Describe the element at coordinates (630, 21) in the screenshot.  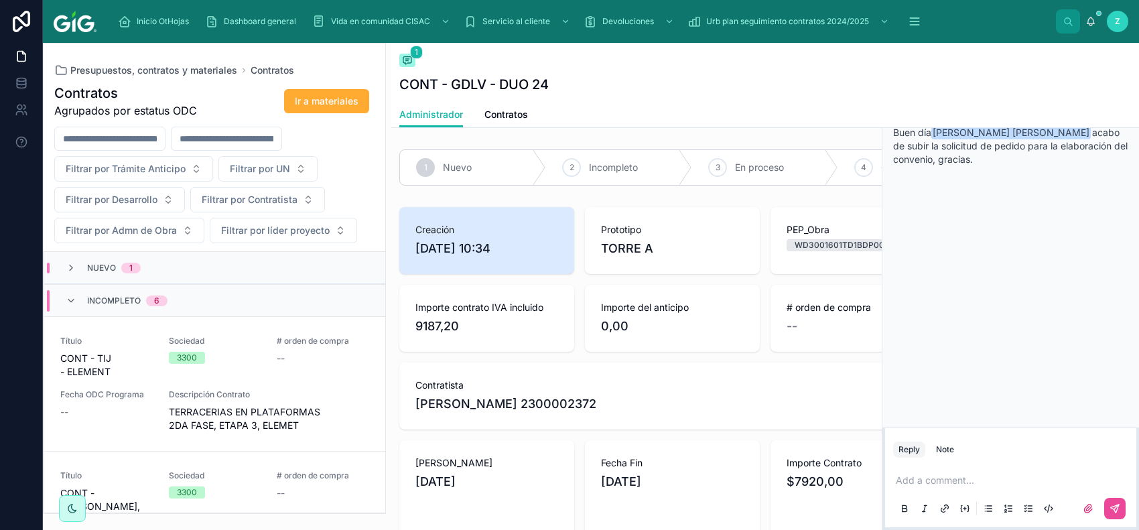
I see `a: Devoluciones` at that location.